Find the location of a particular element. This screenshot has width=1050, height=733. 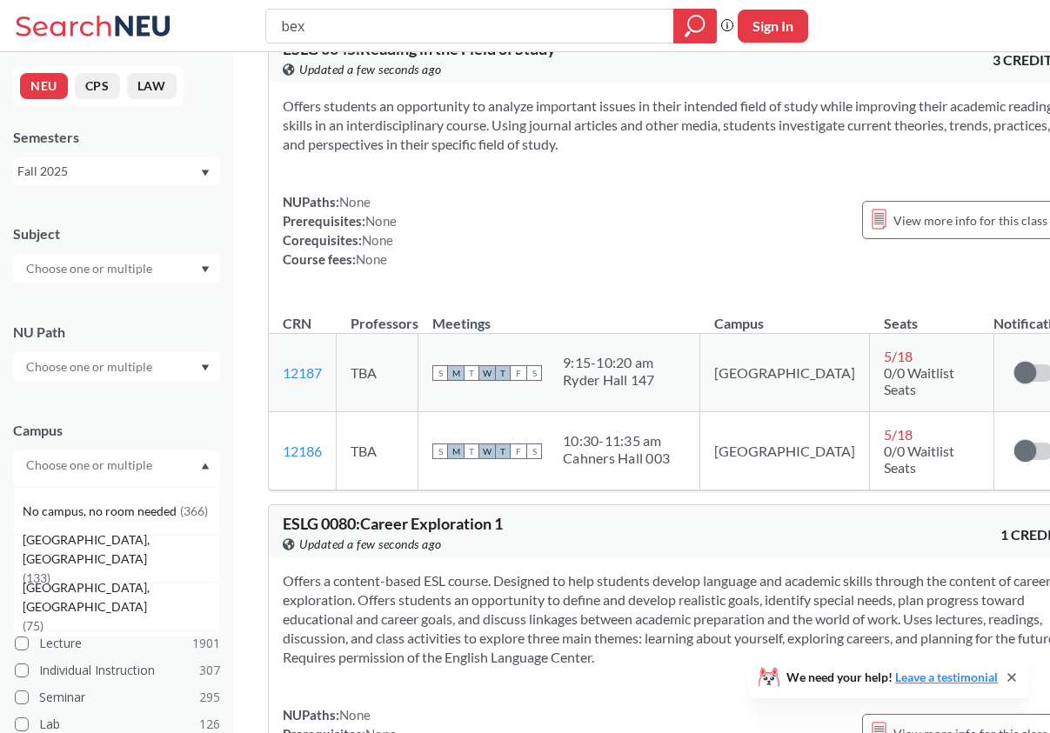

label: Seminar is located at coordinates (117, 698).